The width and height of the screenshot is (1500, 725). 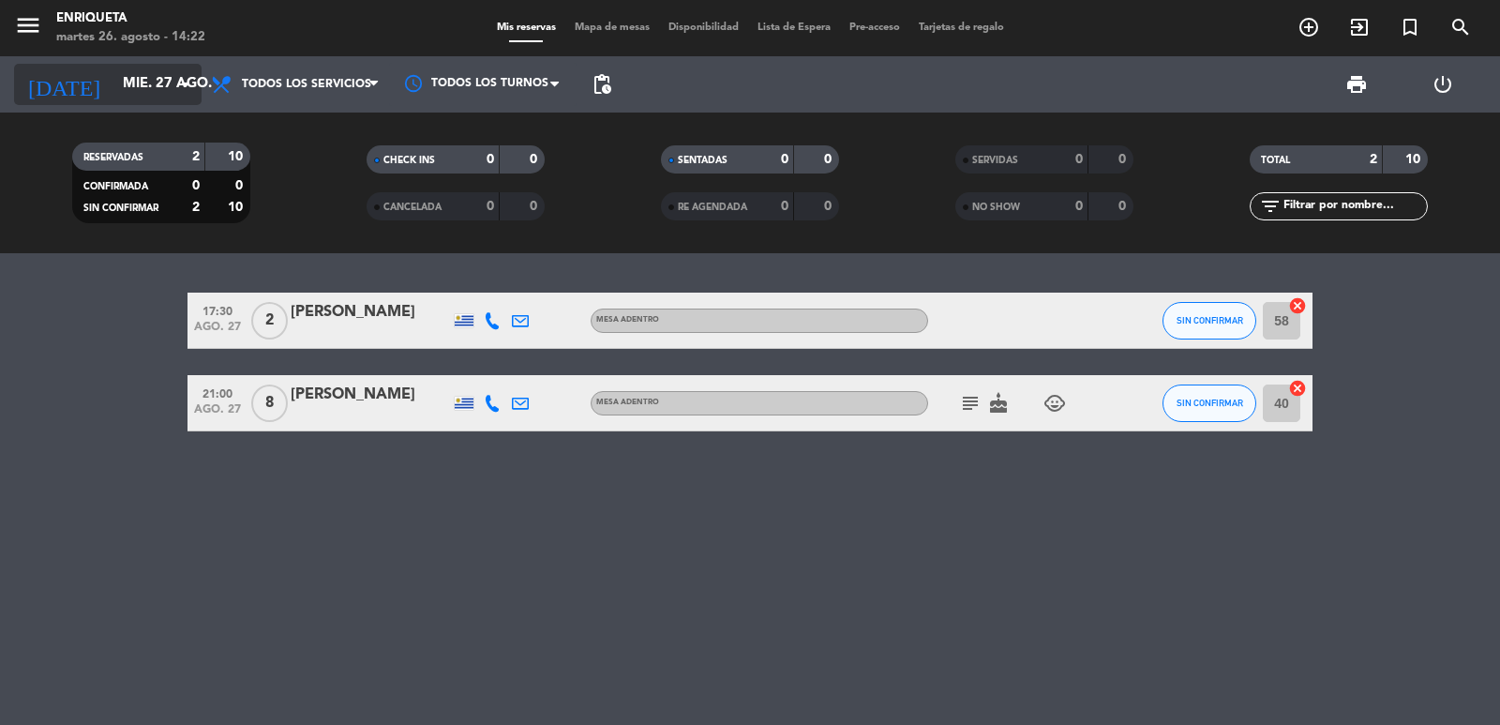 What do you see at coordinates (269, 321) in the screenshot?
I see `span: 2` at bounding box center [269, 321].